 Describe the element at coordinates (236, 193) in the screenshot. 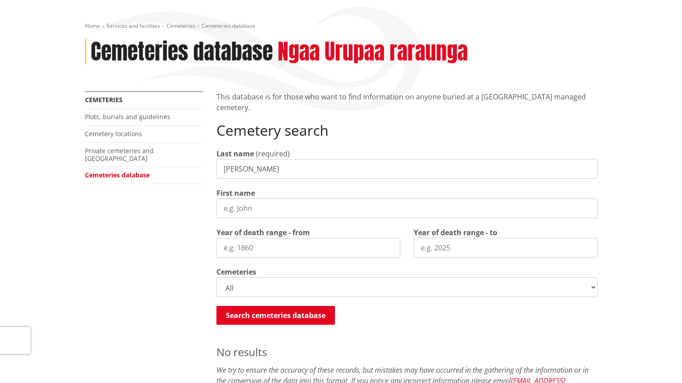

I see `label: First name` at that location.